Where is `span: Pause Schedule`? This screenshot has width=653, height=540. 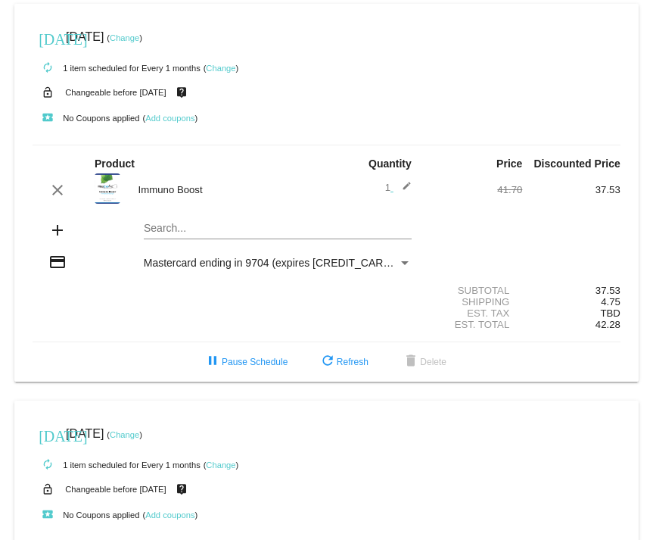 span: Pause Schedule is located at coordinates (245, 362).